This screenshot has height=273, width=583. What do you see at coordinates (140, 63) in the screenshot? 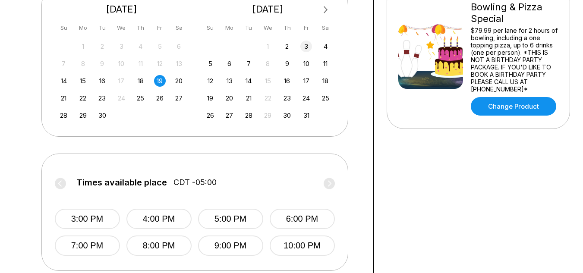
I see `div: Not available Thursday, September 11th, 2025` at bounding box center [140, 63].